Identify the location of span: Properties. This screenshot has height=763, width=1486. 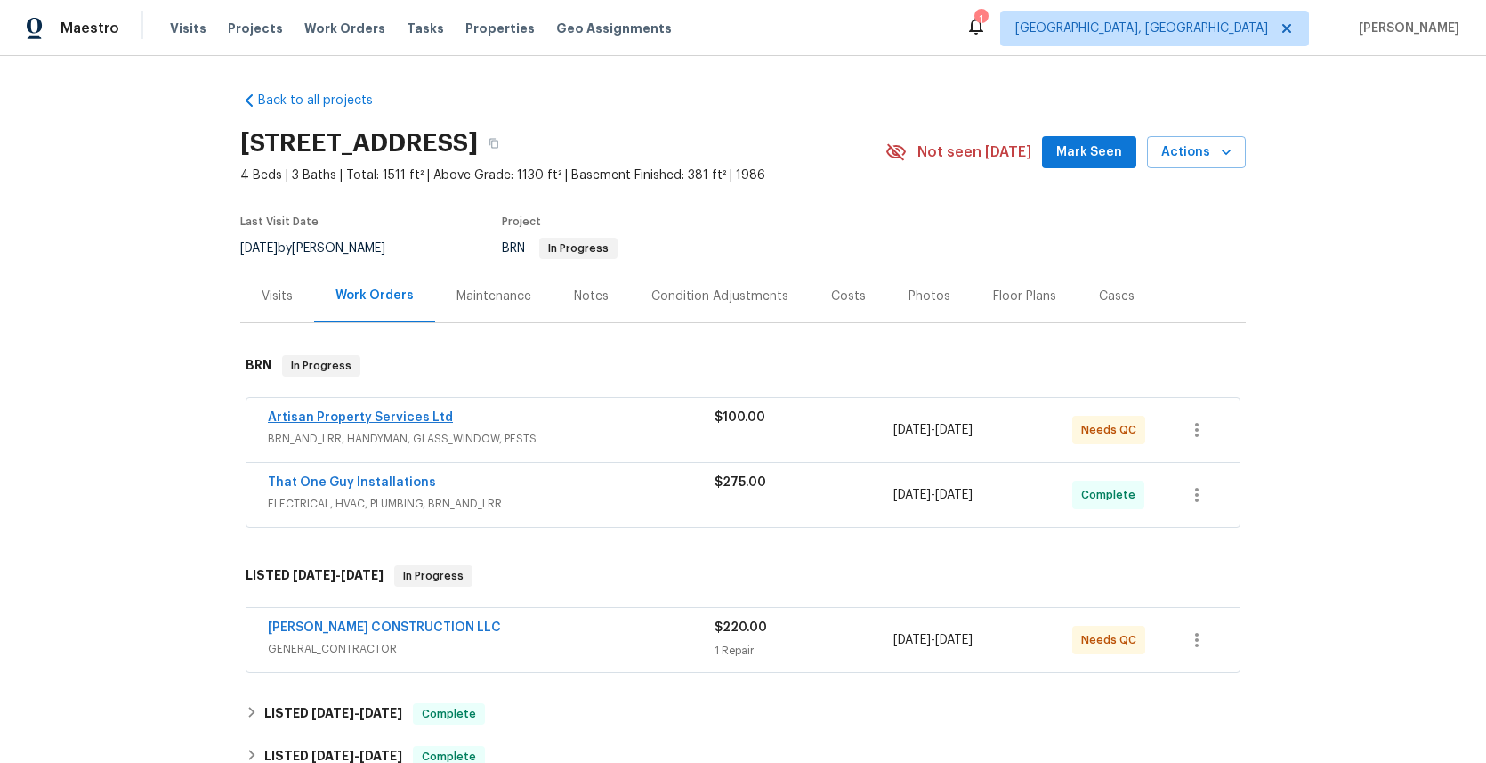
(500, 28).